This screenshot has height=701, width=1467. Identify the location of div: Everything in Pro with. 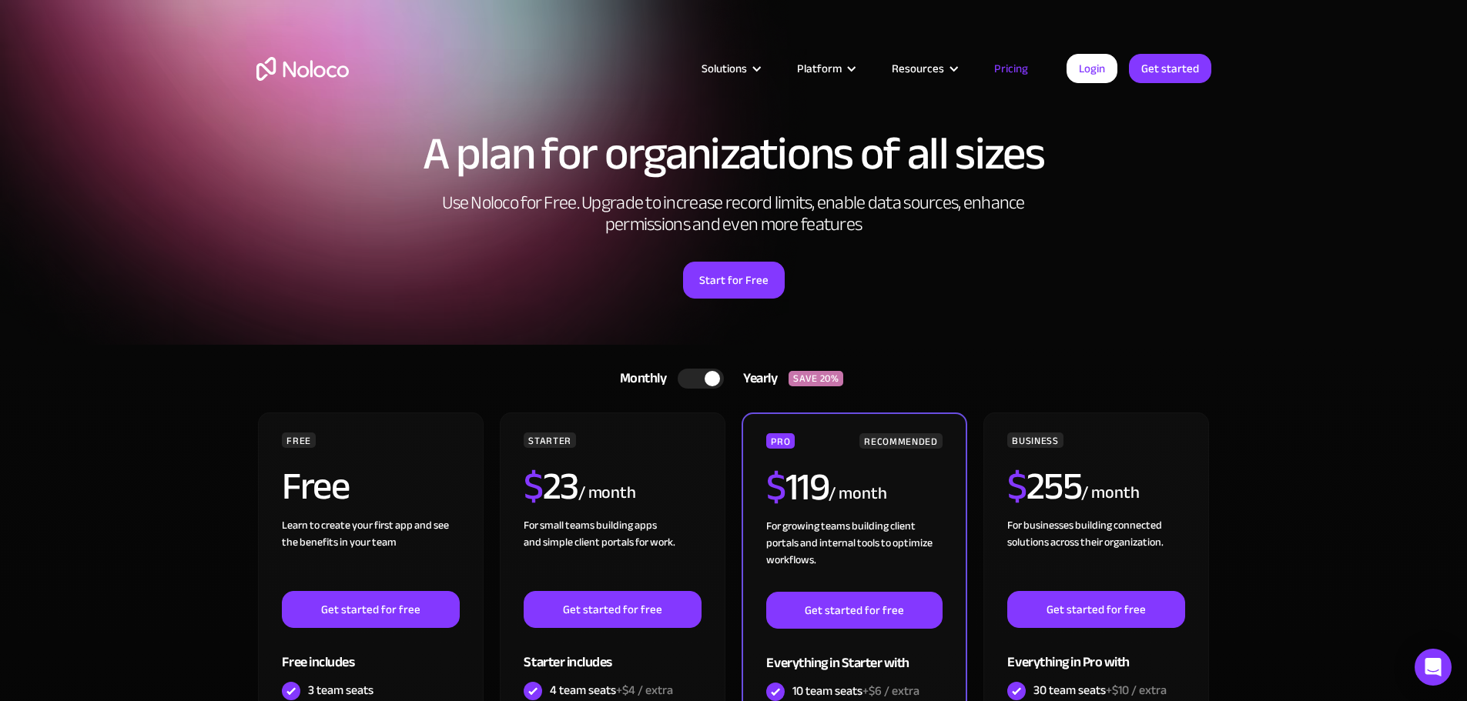
(1096, 653).